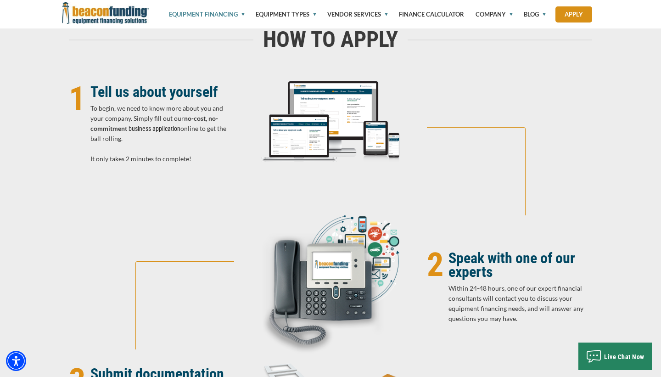 The image size is (661, 377). I want to click on div: Accessibility Menu, so click(16, 361).